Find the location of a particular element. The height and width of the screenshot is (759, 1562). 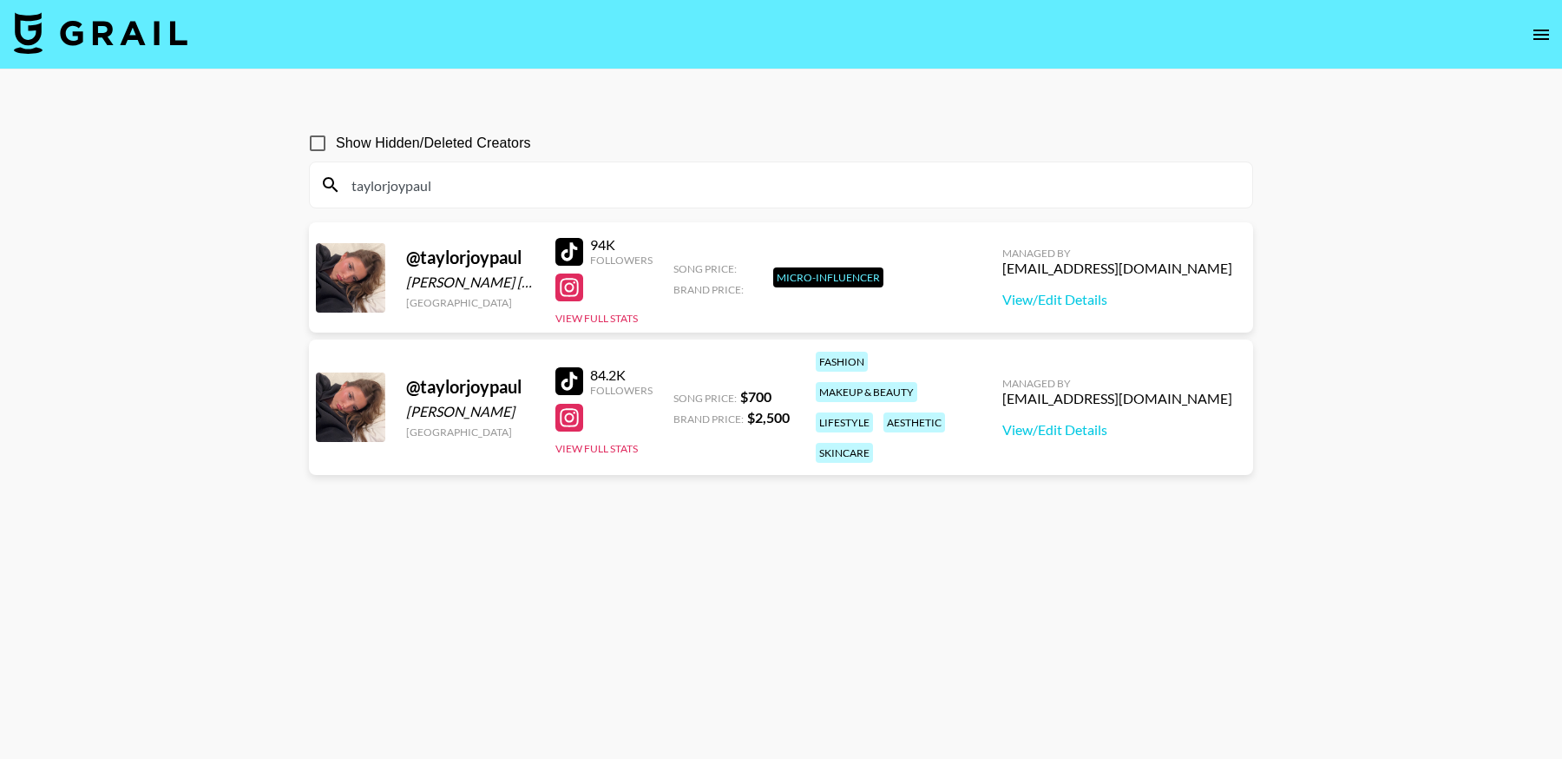

div: 94K is located at coordinates (621, 245).